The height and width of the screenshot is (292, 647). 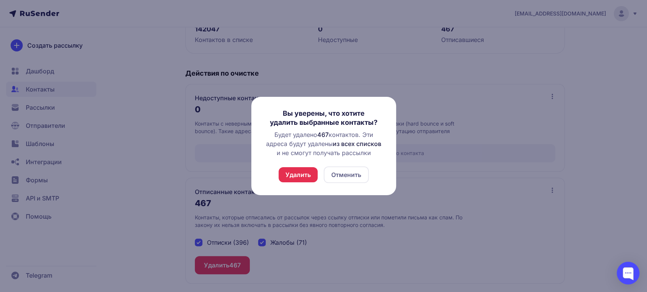 I want to click on span: 467, so click(x=323, y=135).